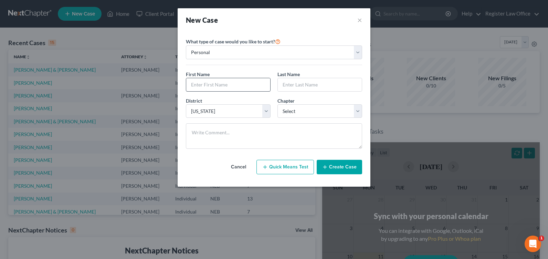 This screenshot has width=548, height=259. What do you see at coordinates (288, 74) in the screenshot?
I see `span: Last Name` at bounding box center [288, 74].